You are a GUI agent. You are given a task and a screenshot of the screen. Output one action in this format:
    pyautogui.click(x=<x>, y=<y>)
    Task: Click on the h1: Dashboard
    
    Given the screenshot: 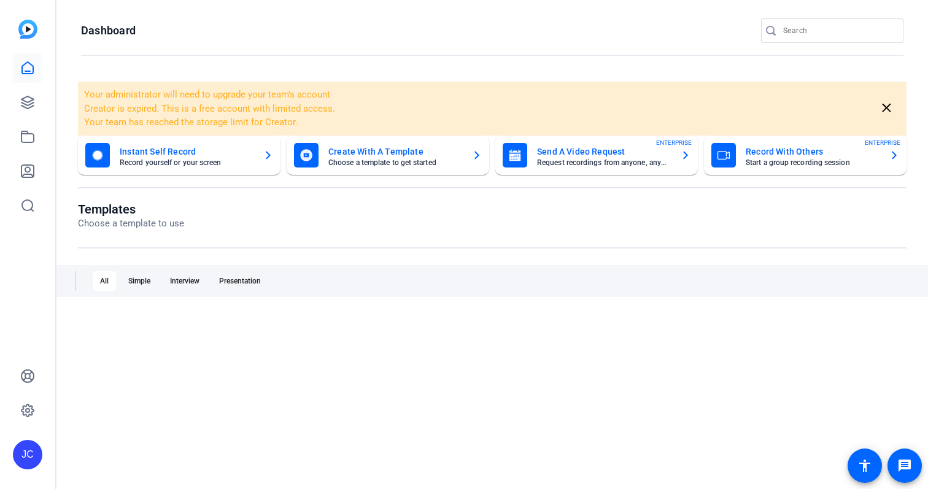 What is the action you would take?
    pyautogui.click(x=108, y=31)
    